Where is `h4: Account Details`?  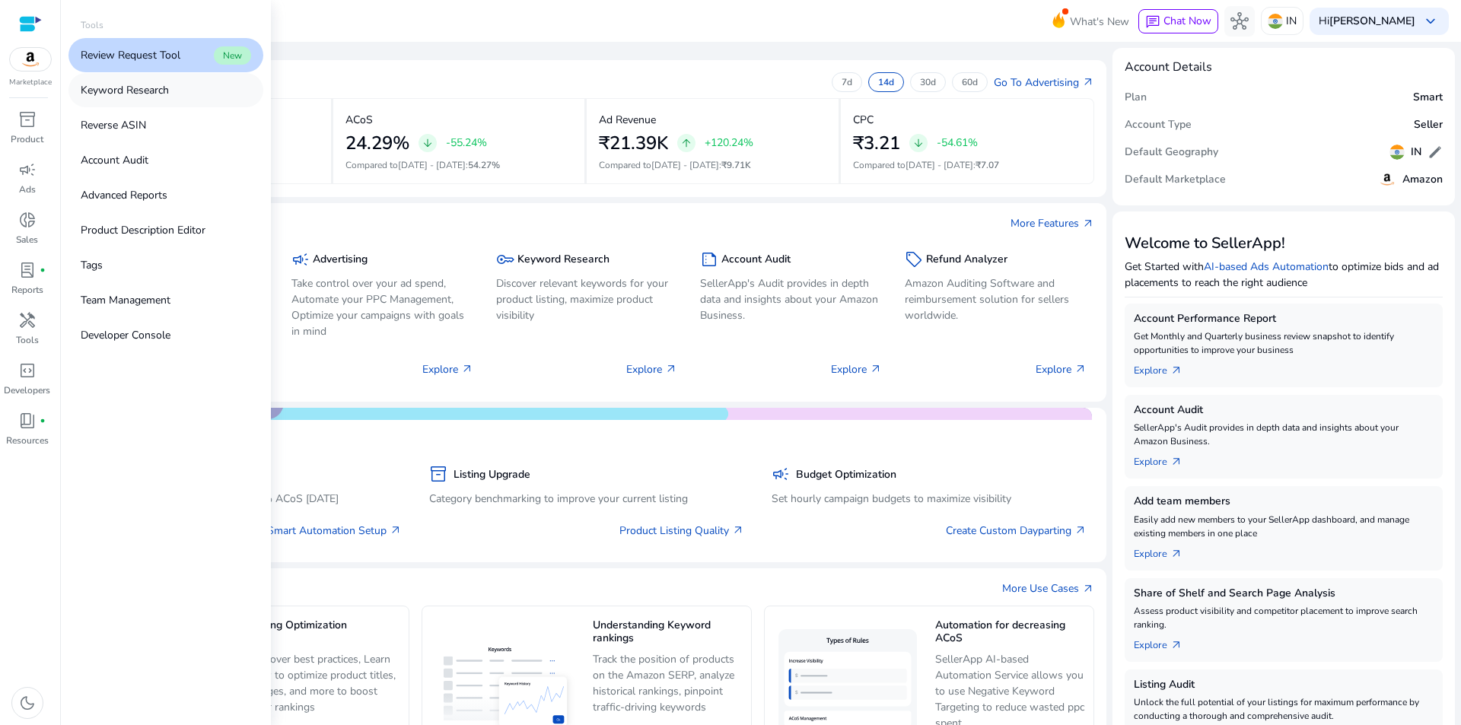
h4: Account Details is located at coordinates (1168, 67).